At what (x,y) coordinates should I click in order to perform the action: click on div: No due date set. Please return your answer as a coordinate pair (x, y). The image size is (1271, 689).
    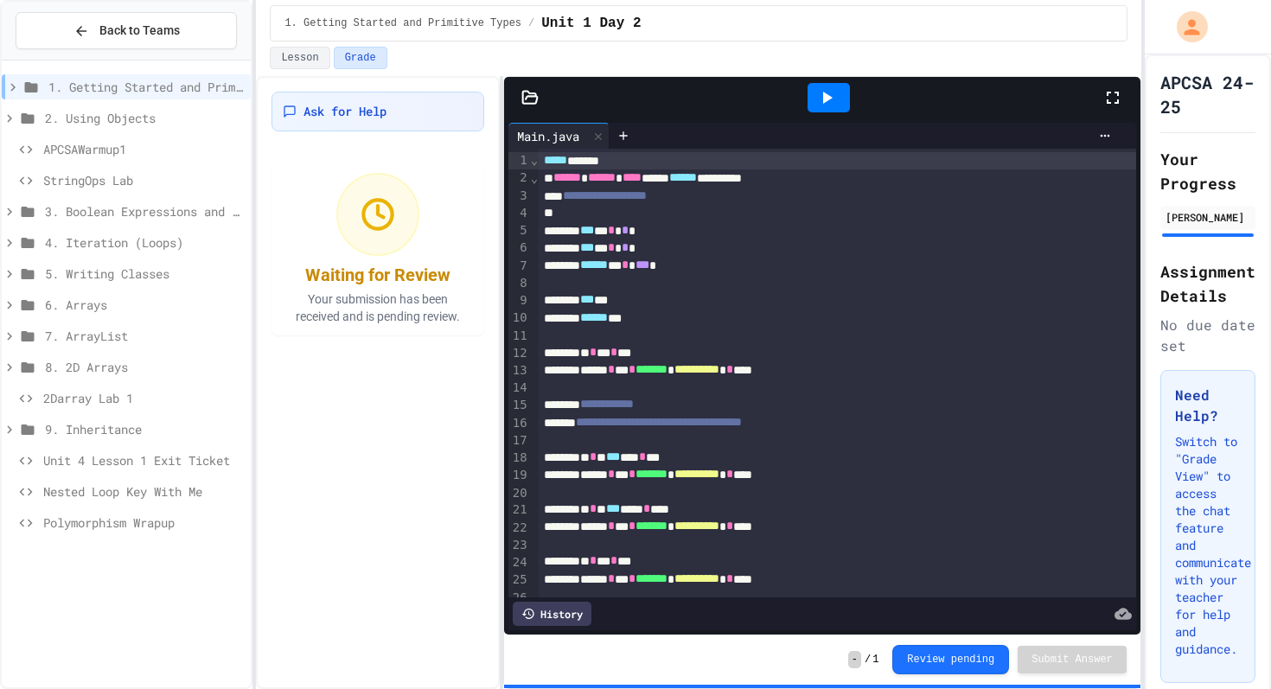
    Looking at the image, I should click on (1208, 336).